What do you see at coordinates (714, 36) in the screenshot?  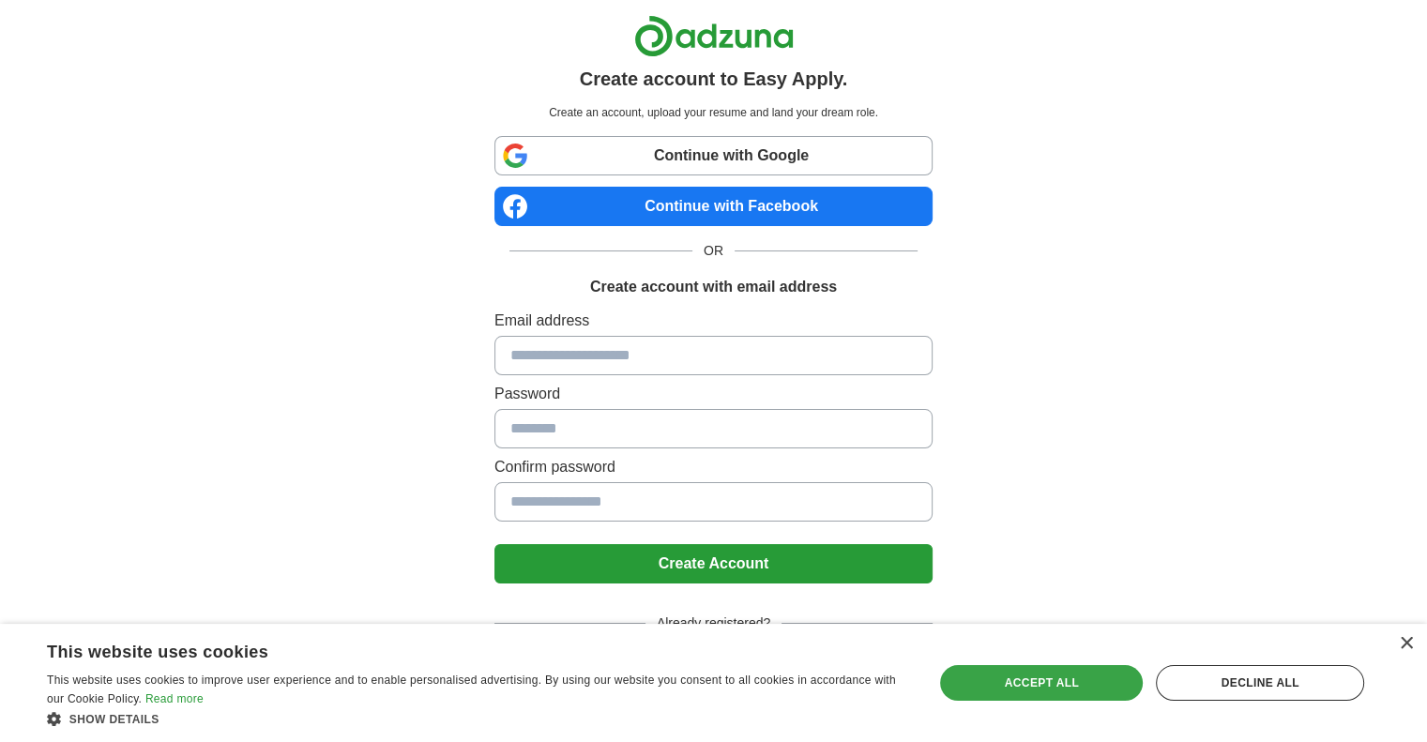 I see `img: Adzuna logo` at bounding box center [714, 36].